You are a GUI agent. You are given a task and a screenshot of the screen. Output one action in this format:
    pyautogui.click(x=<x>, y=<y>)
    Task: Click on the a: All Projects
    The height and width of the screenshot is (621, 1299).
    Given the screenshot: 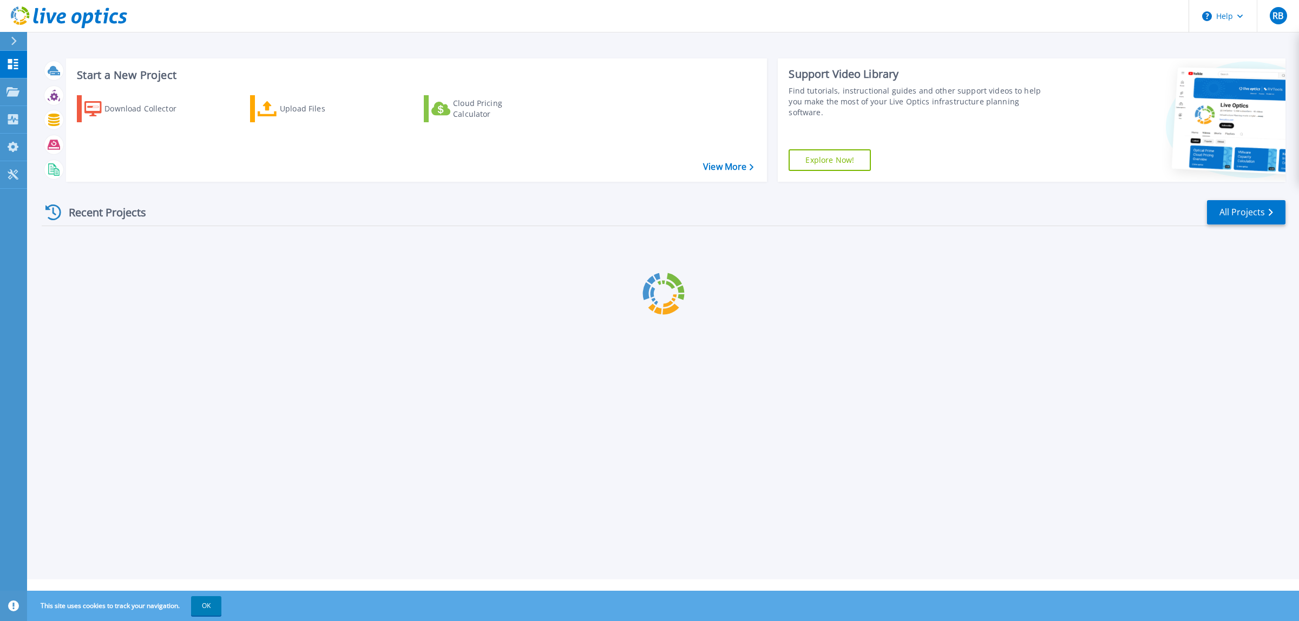 What is the action you would take?
    pyautogui.click(x=1246, y=212)
    